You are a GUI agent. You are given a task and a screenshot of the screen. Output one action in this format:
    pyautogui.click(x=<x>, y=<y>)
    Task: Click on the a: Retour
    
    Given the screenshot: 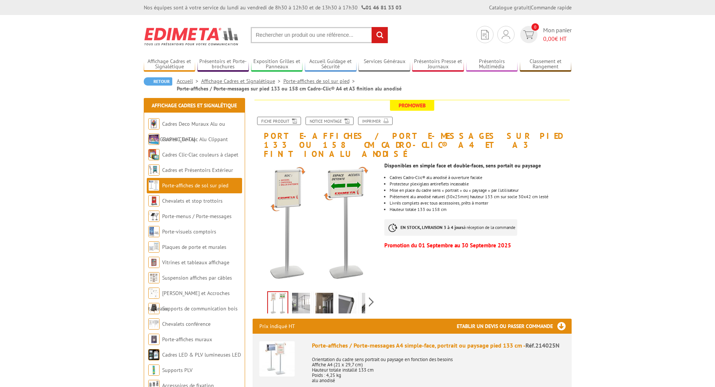 What is the action you would take?
    pyautogui.click(x=158, y=81)
    